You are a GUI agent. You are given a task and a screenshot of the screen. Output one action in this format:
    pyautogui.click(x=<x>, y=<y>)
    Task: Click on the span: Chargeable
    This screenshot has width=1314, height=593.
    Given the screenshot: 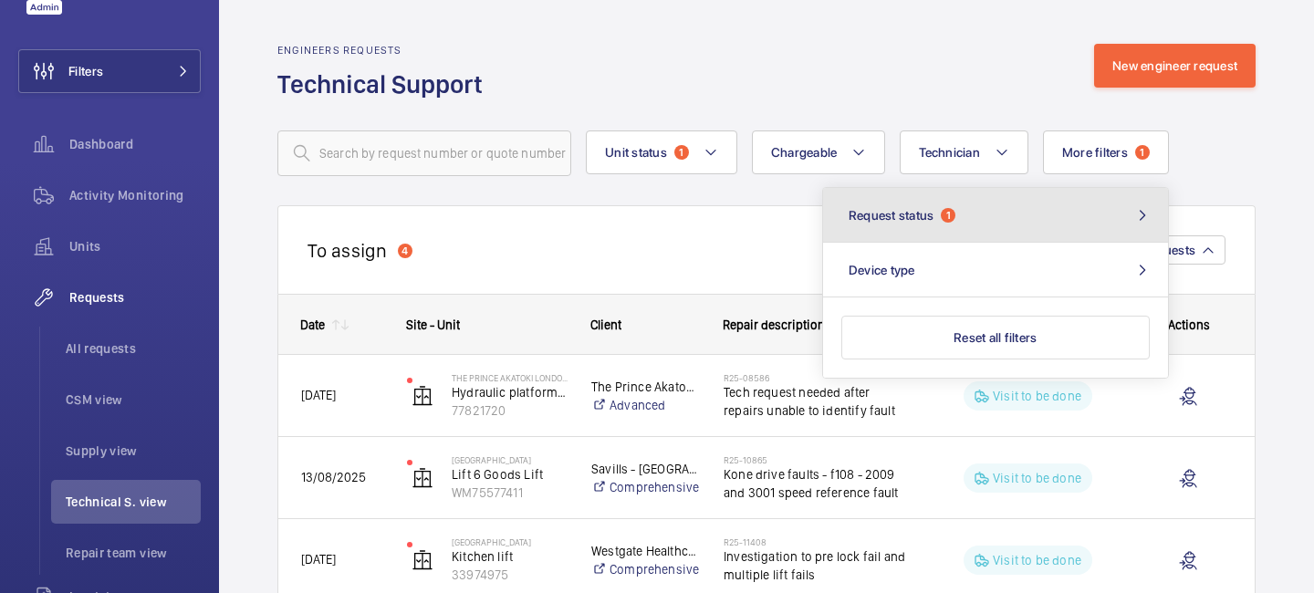 What is the action you would take?
    pyautogui.click(x=804, y=152)
    